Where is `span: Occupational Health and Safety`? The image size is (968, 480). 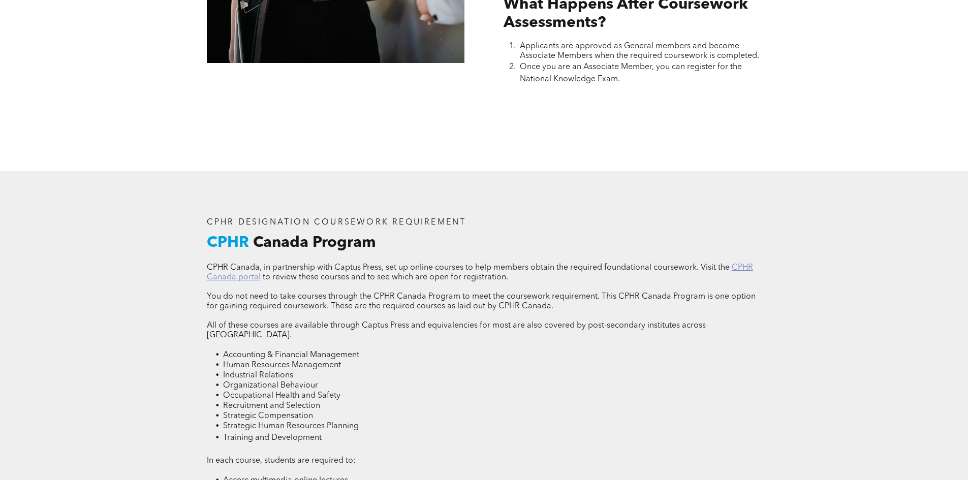 span: Occupational Health and Safety is located at coordinates (281, 396).